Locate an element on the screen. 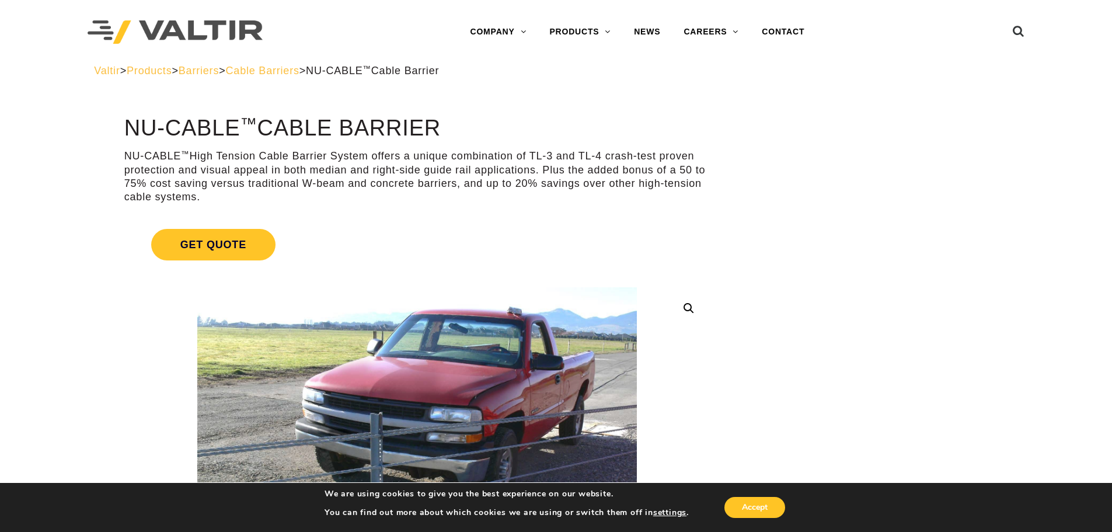 The height and width of the screenshot is (532, 1112). h1: NU-CABLE Cable Barrier is located at coordinates (417, 128).